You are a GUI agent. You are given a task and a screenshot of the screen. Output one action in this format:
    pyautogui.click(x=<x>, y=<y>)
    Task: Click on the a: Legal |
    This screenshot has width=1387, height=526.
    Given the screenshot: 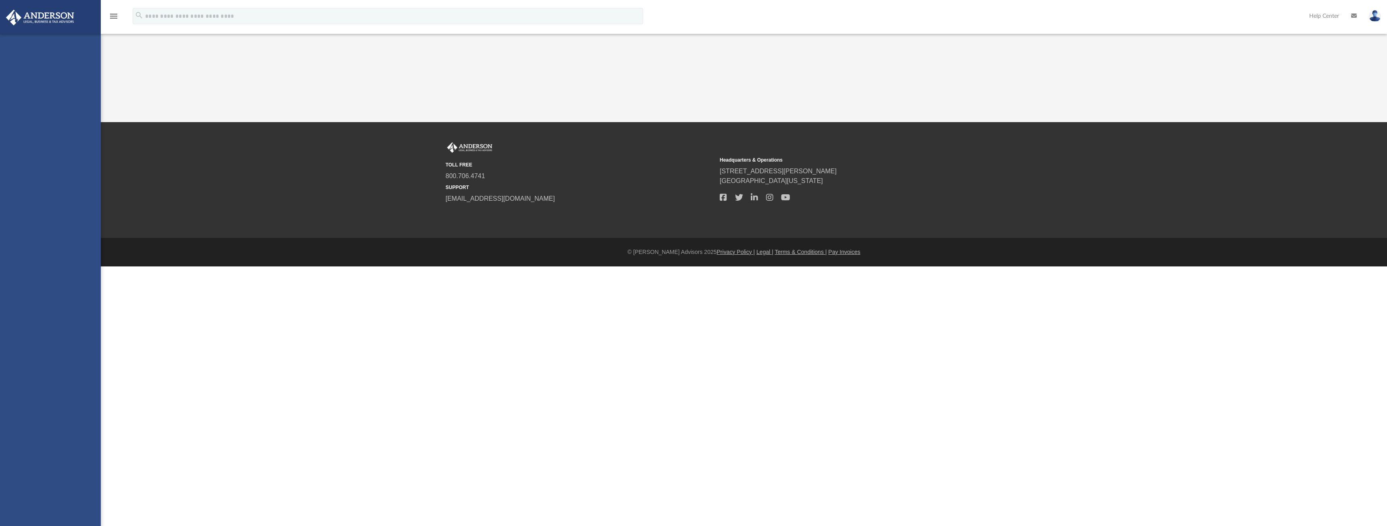 What is the action you would take?
    pyautogui.click(x=765, y=252)
    